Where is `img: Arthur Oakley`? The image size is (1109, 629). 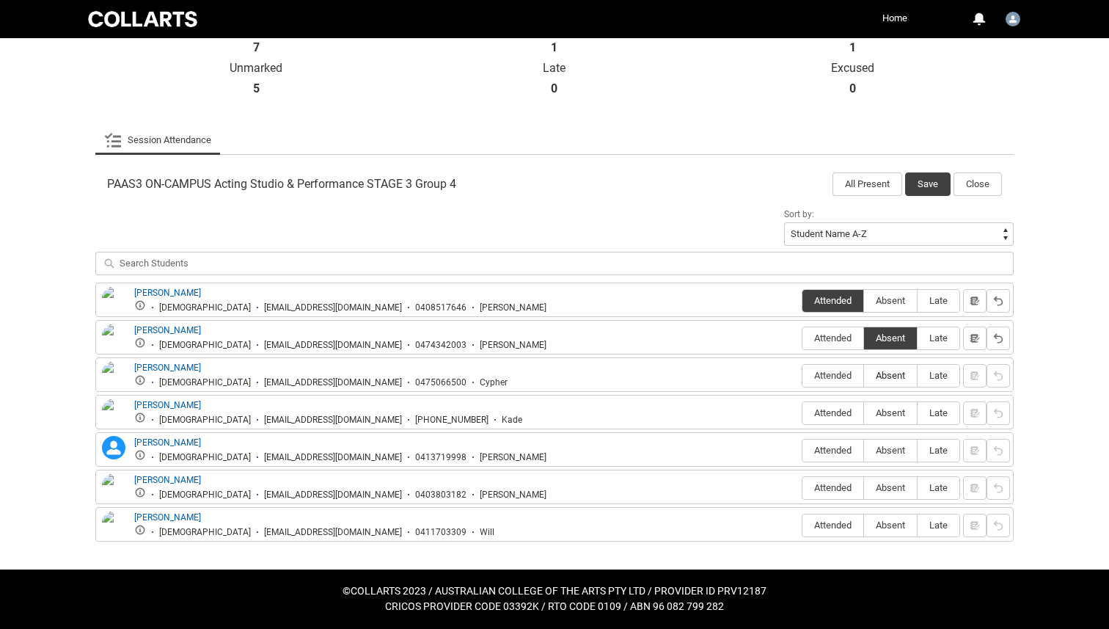 img: Arthur Oakley is located at coordinates (114, 340).